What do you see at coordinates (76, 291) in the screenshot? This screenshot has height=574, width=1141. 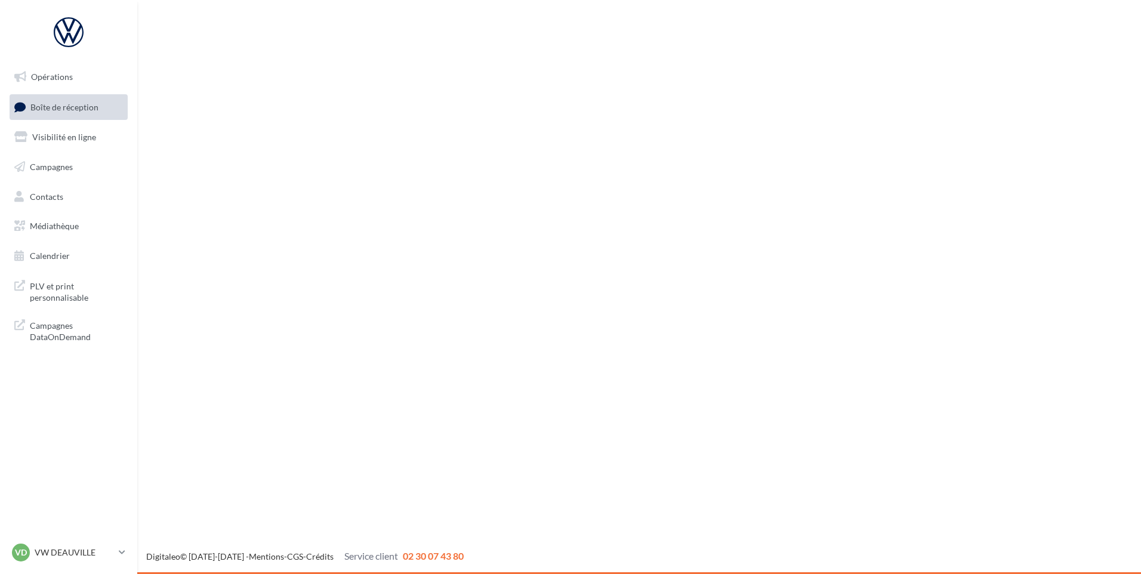 I see `span: PLV et print personnalisable` at bounding box center [76, 291].